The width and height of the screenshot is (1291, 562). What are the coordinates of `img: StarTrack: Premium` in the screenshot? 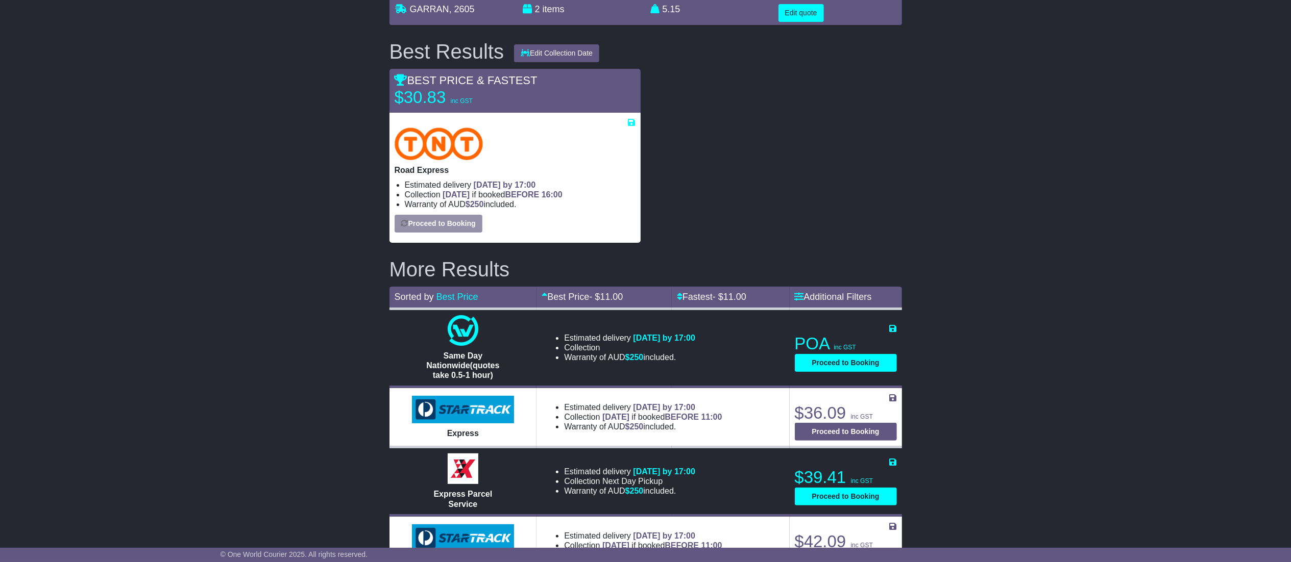 It's located at (463, 538).